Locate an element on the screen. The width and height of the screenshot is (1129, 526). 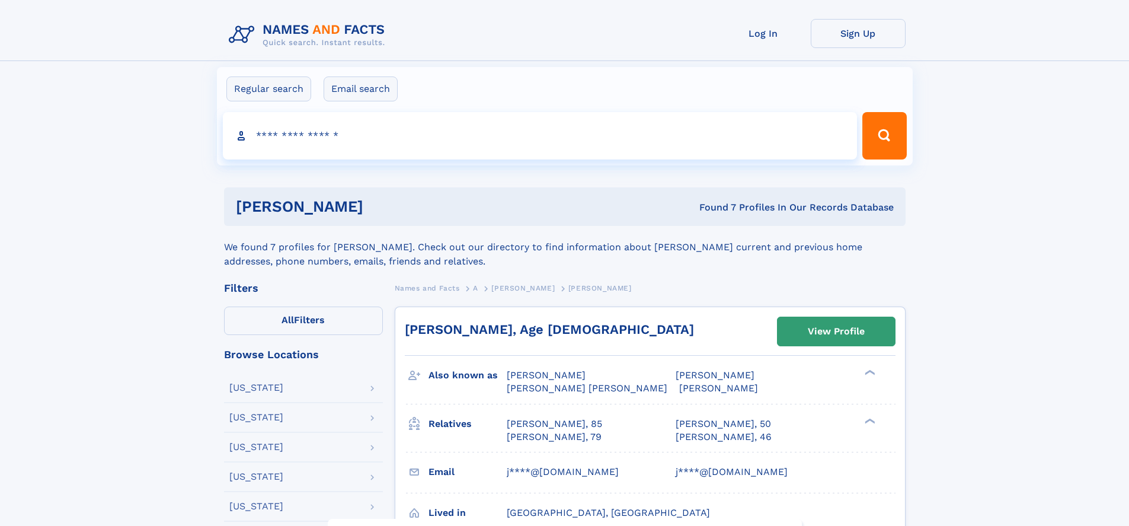
div: Found 7 Profiles In Our Records Database is located at coordinates (713, 207).